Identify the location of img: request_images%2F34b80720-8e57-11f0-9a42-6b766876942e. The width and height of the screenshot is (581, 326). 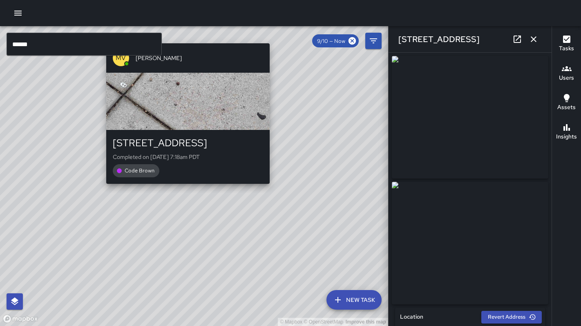
(470, 117).